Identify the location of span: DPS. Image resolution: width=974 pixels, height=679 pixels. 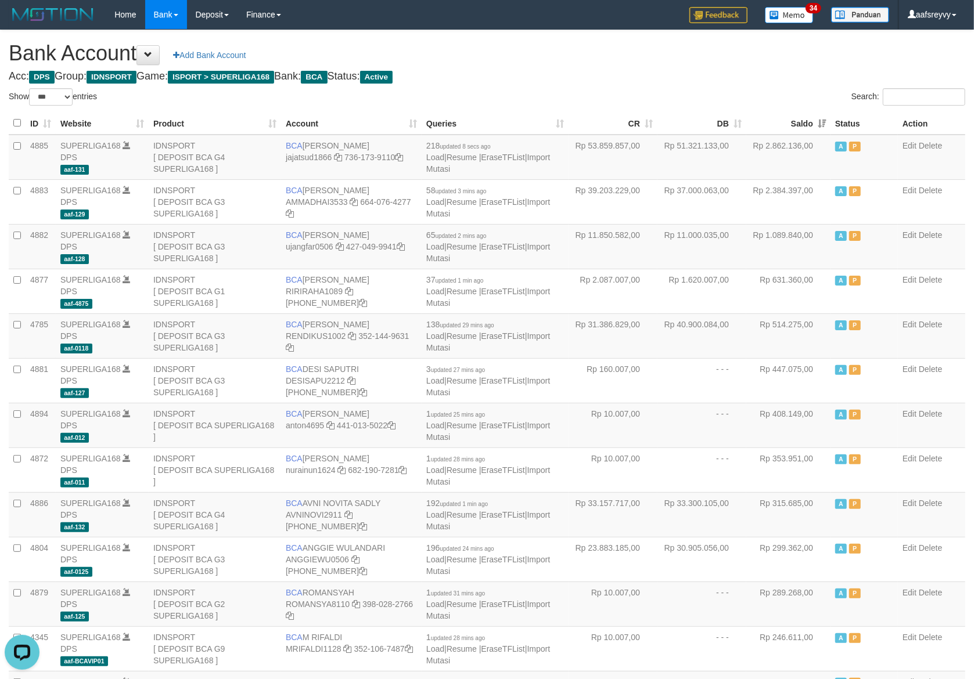
(42, 77).